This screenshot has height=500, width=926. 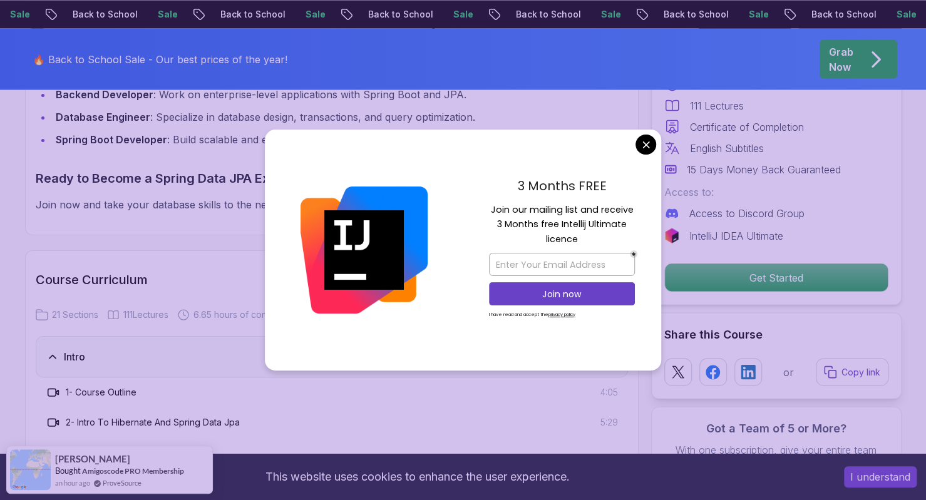 I want to click on p: Access to:, so click(x=776, y=192).